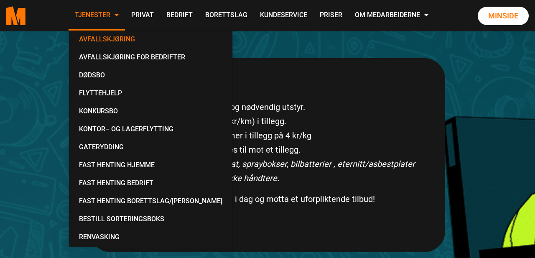 Image resolution: width=535 pixels, height=258 pixels. I want to click on a: Dødsbo, so click(150, 76).